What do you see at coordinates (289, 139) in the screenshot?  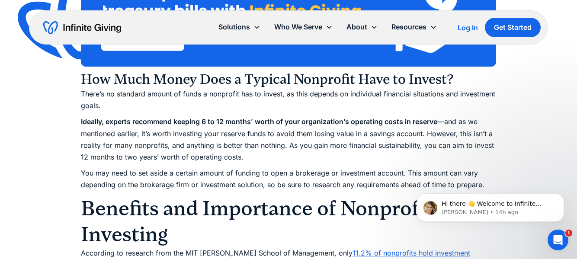 I see `p: —and as we mentioned earlier, it’s worth investing your reserve funds to avoid them losing value ...` at bounding box center [289, 139].